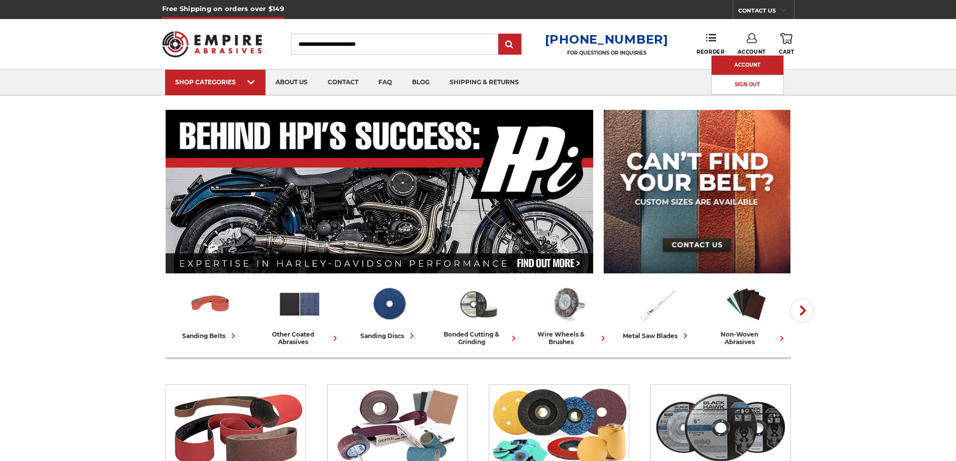  What do you see at coordinates (746, 314) in the screenshot?
I see `a: non-woven abrasives` at bounding box center [746, 314].